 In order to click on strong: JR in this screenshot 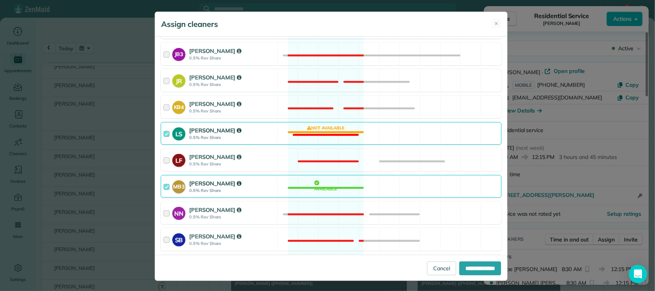, I will do `click(179, 80)`.